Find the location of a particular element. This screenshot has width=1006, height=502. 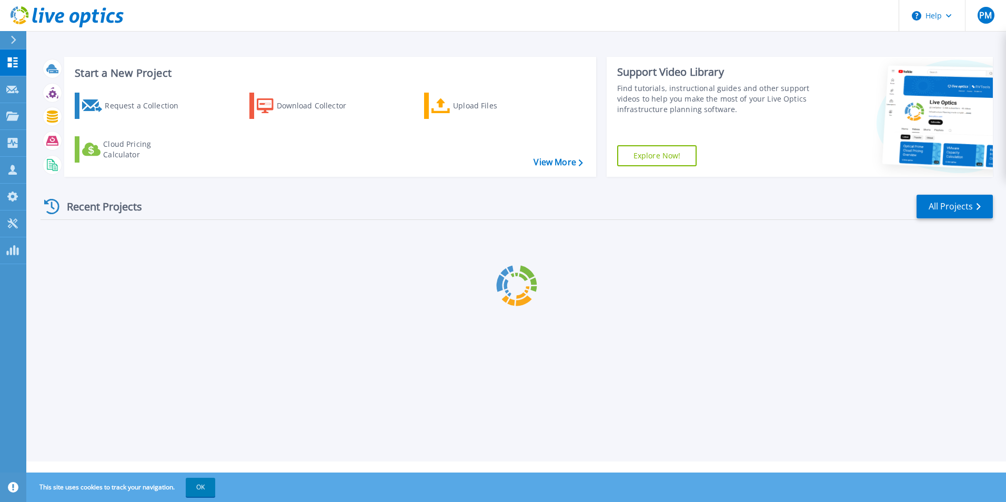

span: PM is located at coordinates (986, 15).